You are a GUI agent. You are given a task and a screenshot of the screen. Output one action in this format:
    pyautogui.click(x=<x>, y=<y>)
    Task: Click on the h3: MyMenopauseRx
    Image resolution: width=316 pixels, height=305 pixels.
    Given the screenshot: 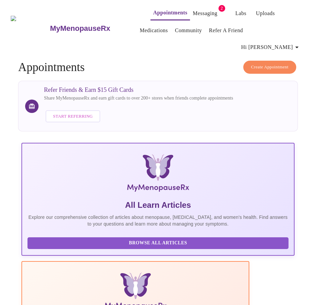 What is the action you would take?
    pyautogui.click(x=80, y=29)
    